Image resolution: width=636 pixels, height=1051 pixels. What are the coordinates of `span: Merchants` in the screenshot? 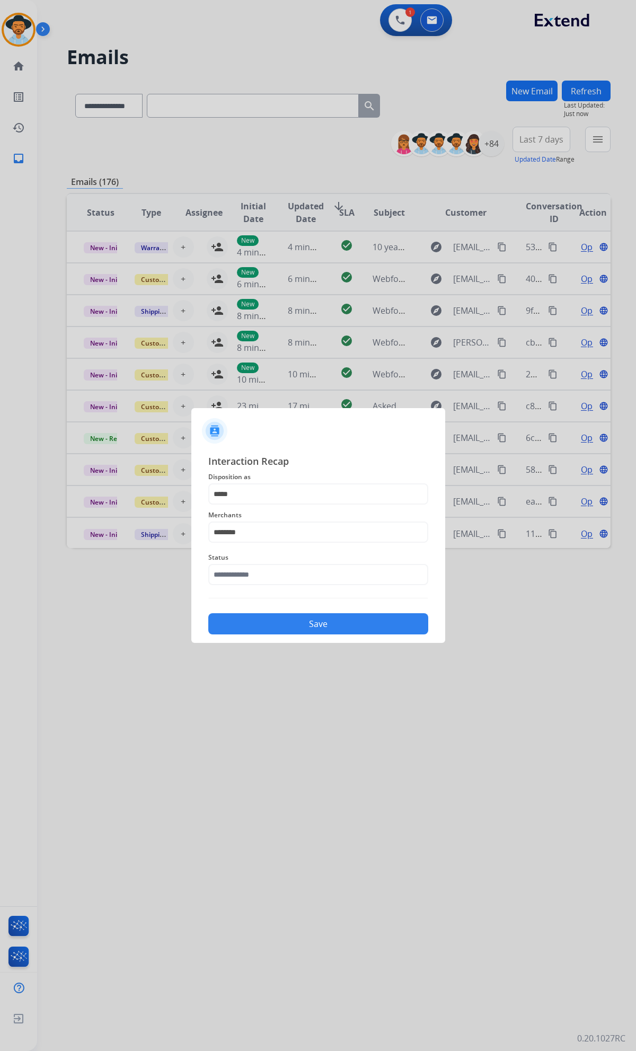 It's located at (318, 515).